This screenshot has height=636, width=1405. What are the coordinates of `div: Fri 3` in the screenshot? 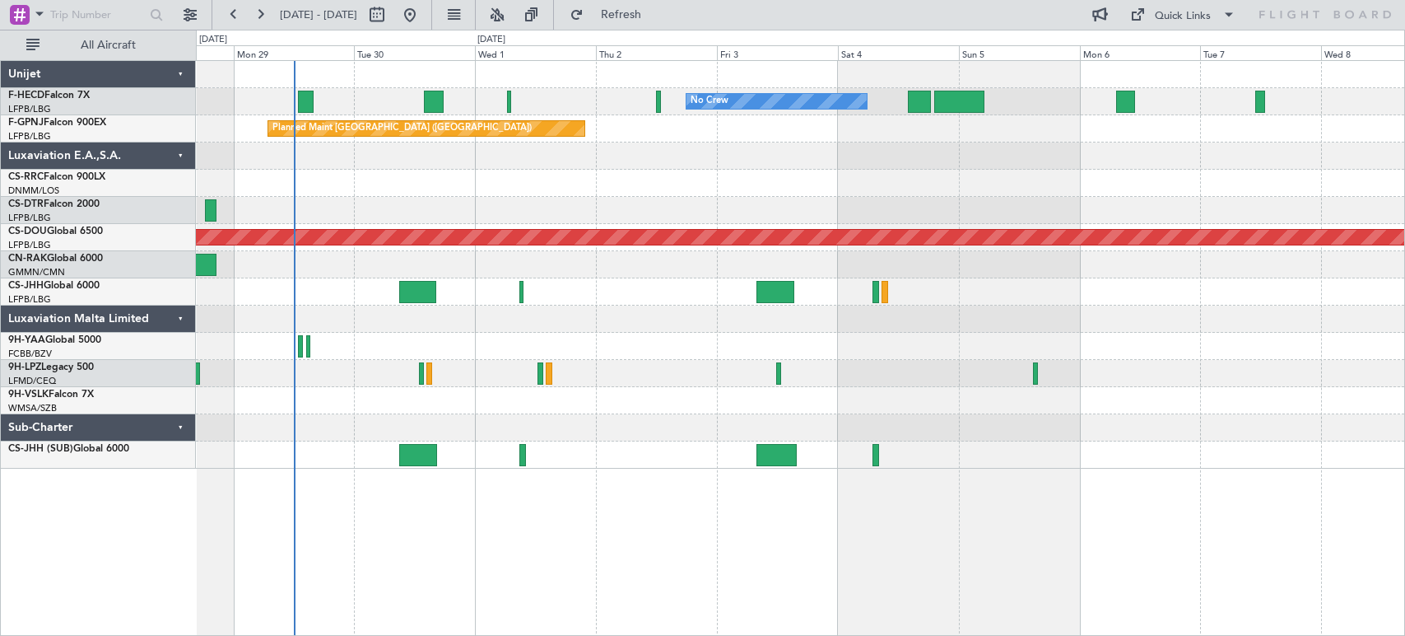 It's located at (777, 53).